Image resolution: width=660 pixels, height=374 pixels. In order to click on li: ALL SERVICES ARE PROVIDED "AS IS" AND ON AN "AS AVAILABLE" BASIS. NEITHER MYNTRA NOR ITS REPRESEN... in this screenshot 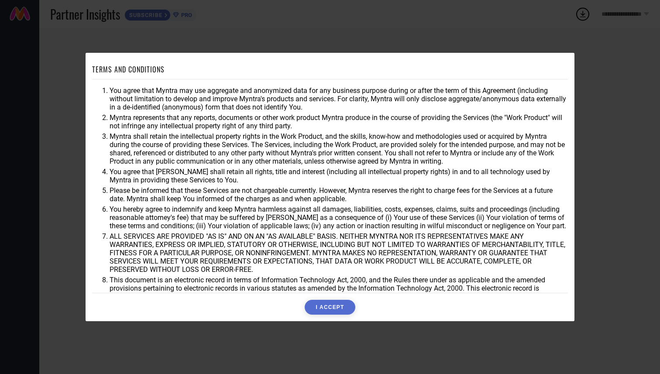, I will do `click(339, 253)`.